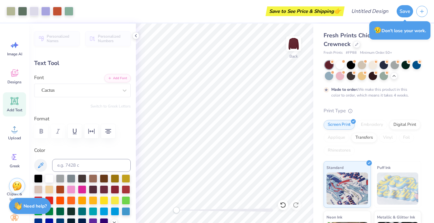  I want to click on img: Standard, so click(347, 189).